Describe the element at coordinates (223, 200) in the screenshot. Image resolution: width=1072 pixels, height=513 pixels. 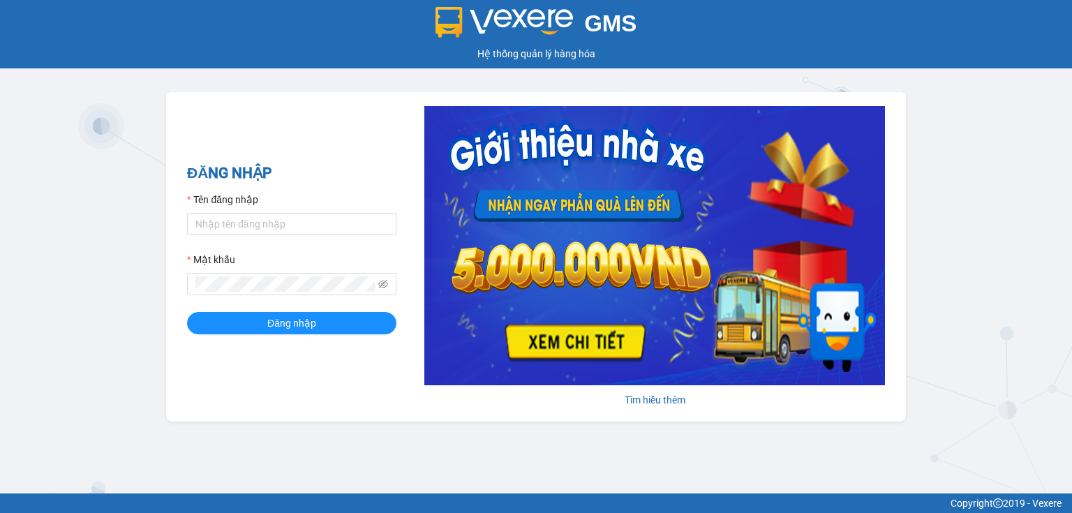
I see `label: Tên đăng nhập` at that location.